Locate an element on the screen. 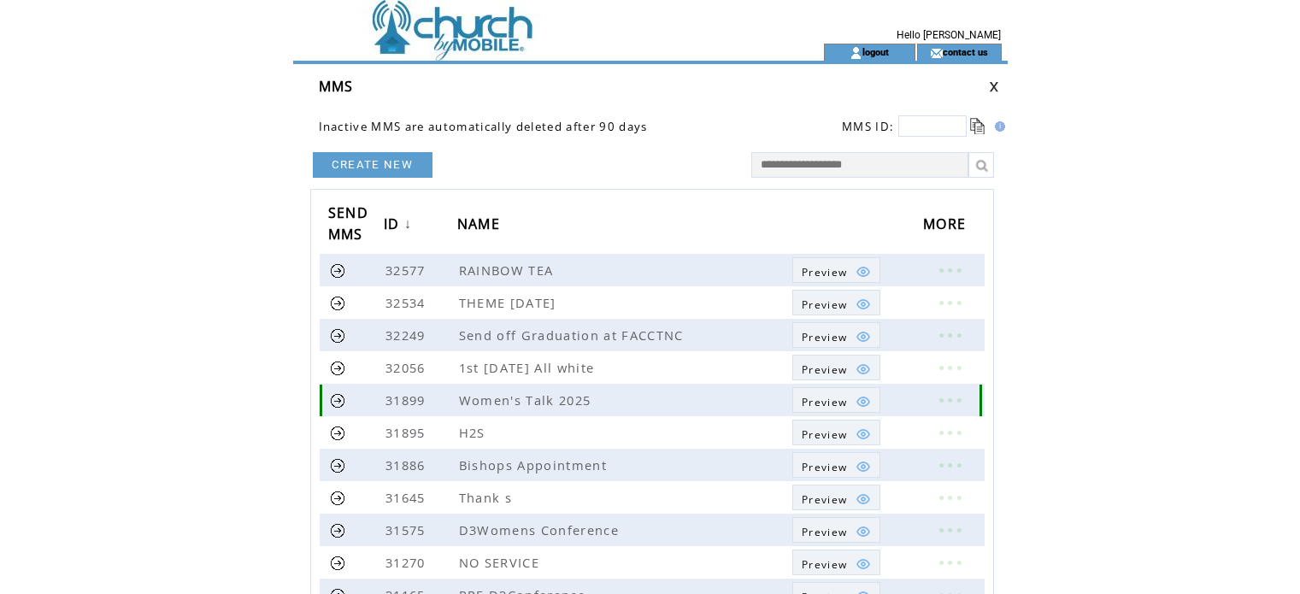 The image size is (1300, 594). span: 31899 is located at coordinates (408, 400).